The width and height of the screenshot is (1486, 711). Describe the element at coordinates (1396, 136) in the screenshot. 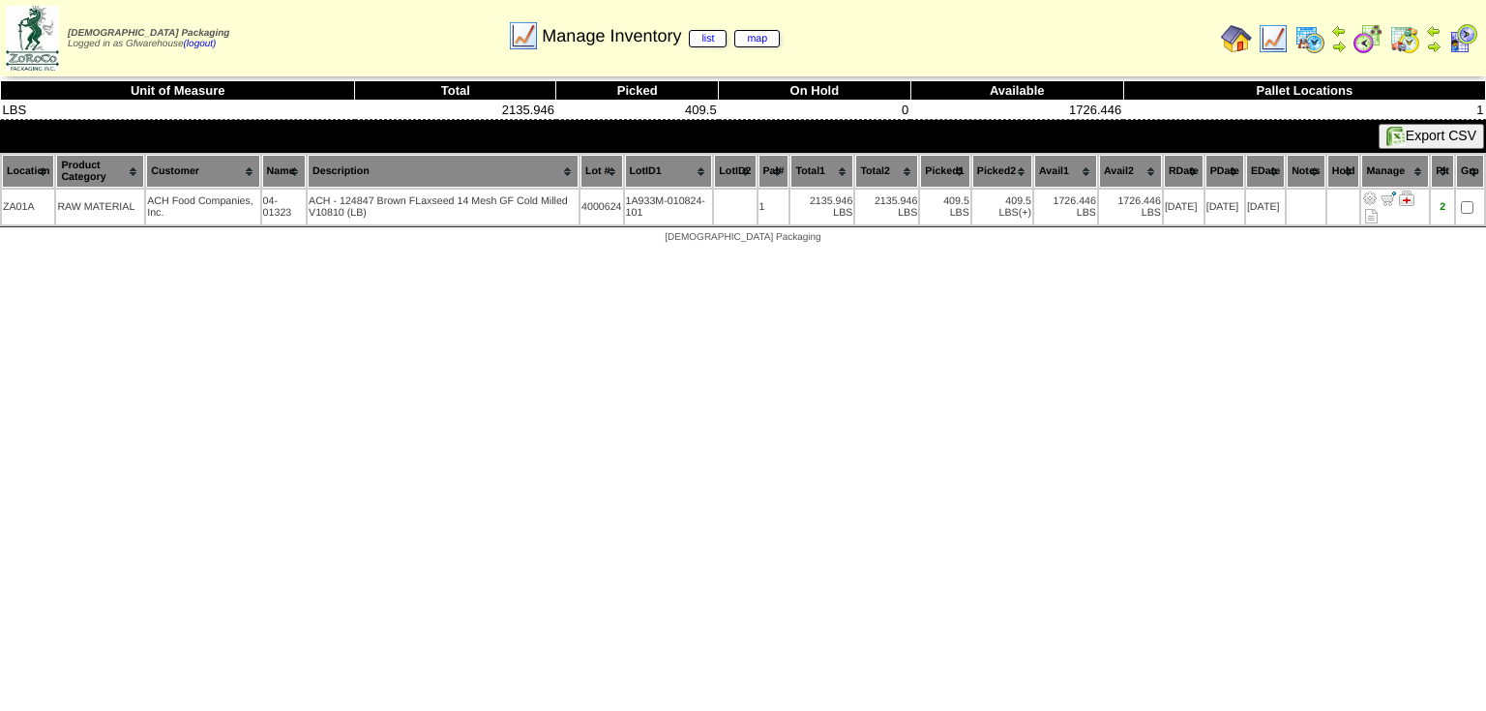

I see `img: excel.gif` at that location.